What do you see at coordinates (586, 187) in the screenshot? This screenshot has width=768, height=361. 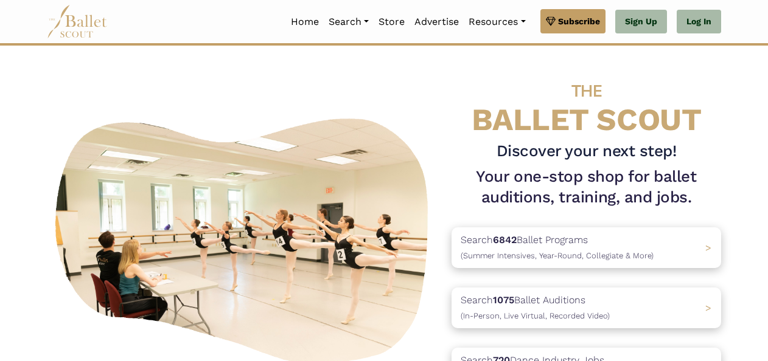 I see `h1: Your one-stop shop for ballet auditions, training, and jobs.` at bounding box center [586, 187].